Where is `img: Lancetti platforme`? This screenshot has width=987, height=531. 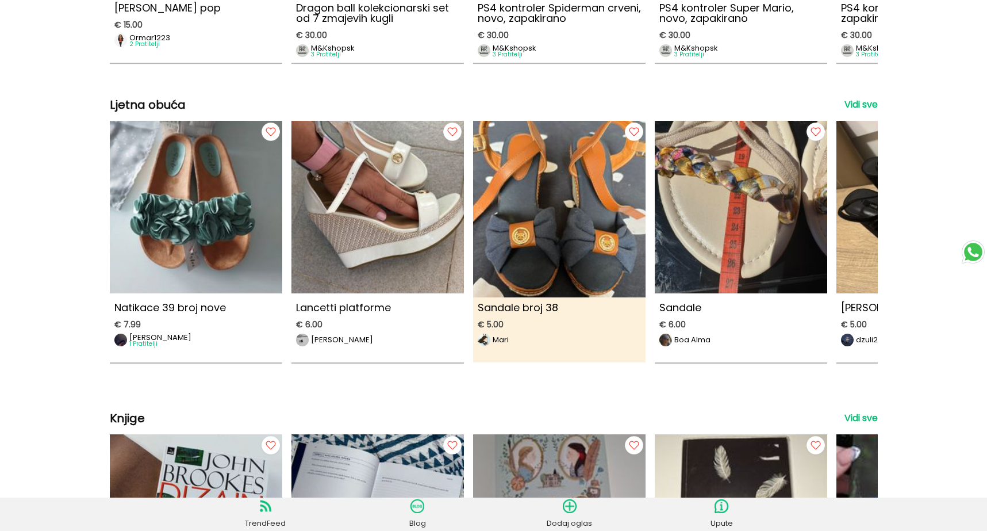
img: Lancetti platforme is located at coordinates (378, 207).